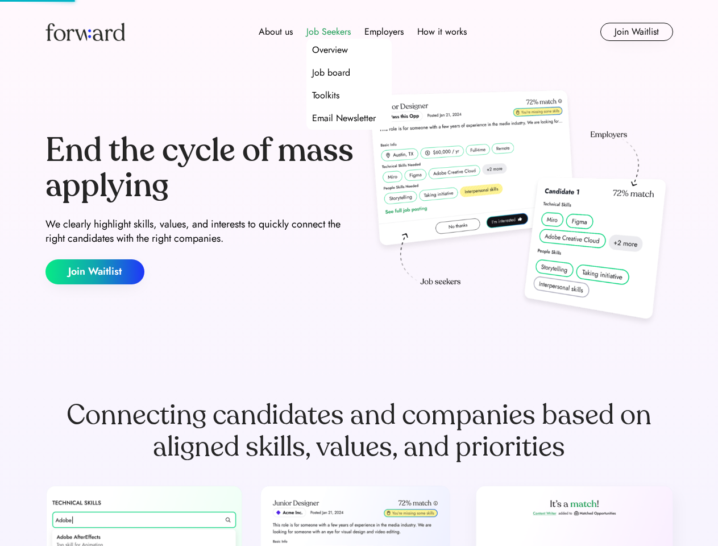  Describe the element at coordinates (85, 32) in the screenshot. I see `img: Forward logo` at that location.